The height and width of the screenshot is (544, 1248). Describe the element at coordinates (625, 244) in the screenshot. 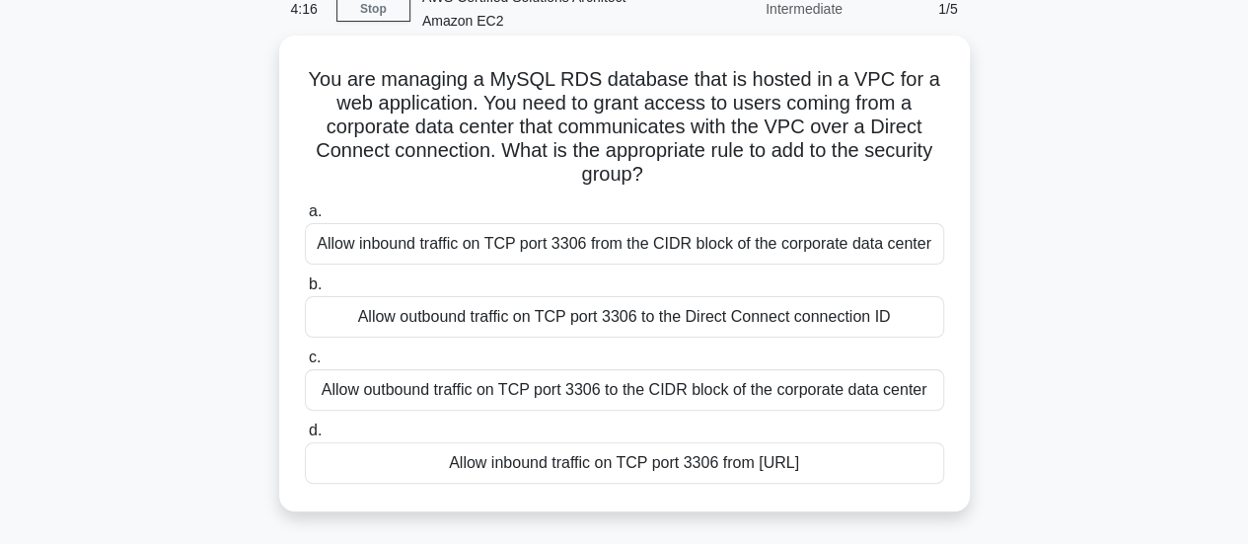

I see `div: Allow inbound traffic on TCP port 3306 from the CIDR block of the corporate data center` at that location.